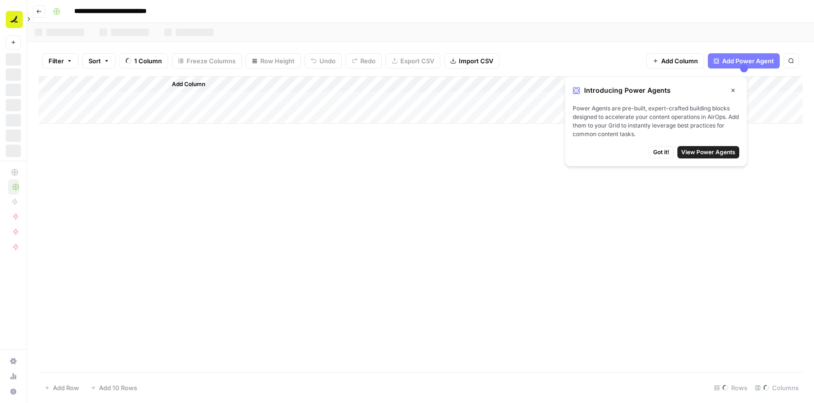  Describe the element at coordinates (708, 152) in the screenshot. I see `span: View Power Agents` at that location.